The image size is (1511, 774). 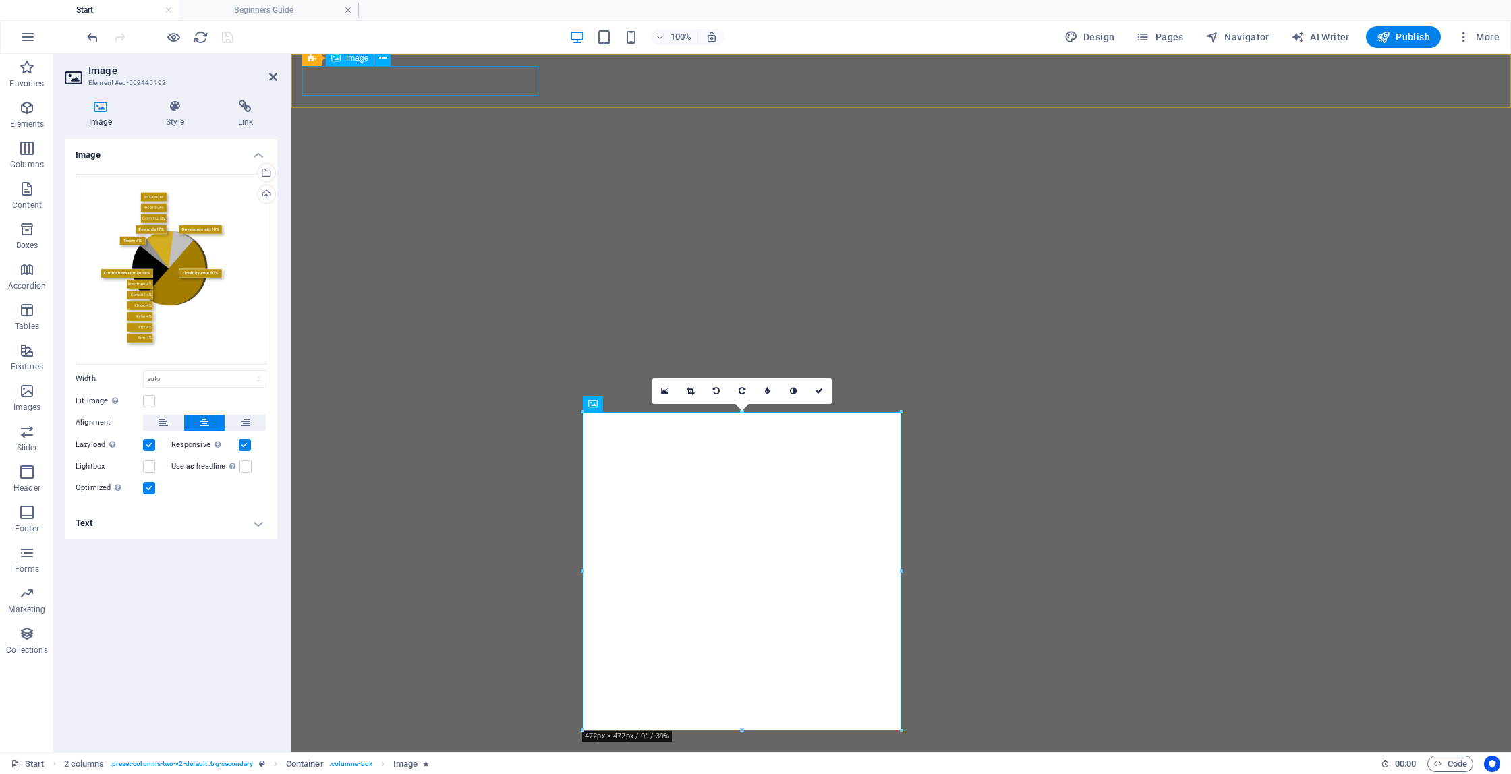 What do you see at coordinates (1320, 37) in the screenshot?
I see `span: AI Writer` at bounding box center [1320, 37].